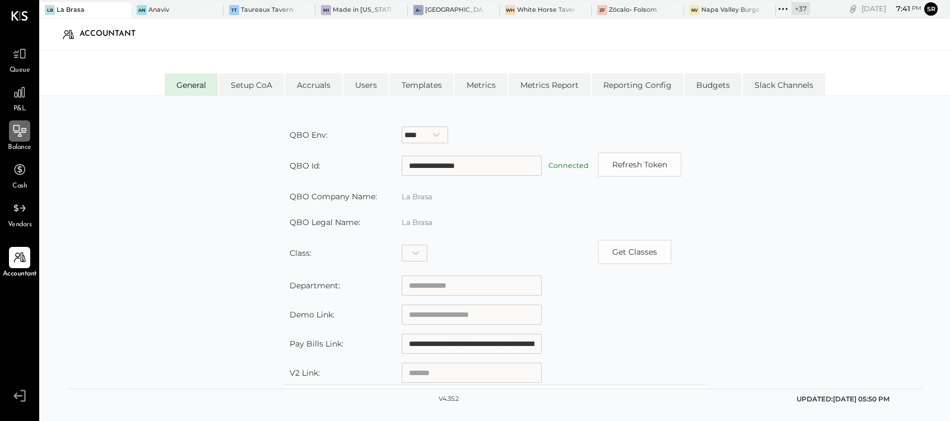  Describe the element at coordinates (449, 399) in the screenshot. I see `div: v 4.35.2` at that location.